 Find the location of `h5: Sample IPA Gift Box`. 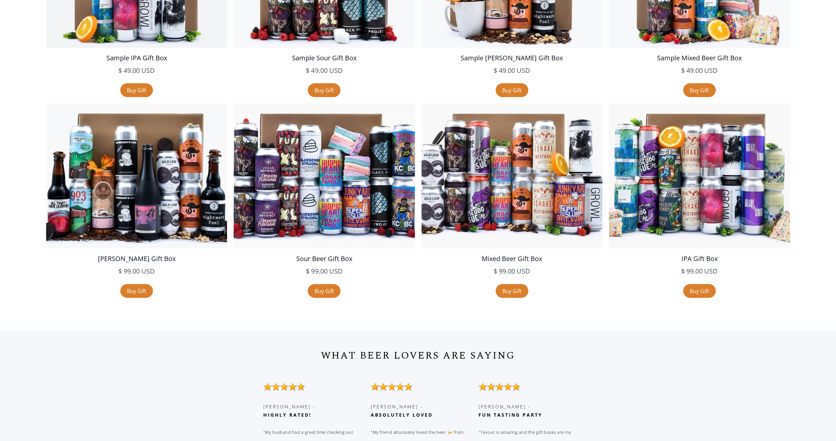

h5: Sample IPA Gift Box is located at coordinates (136, 58).